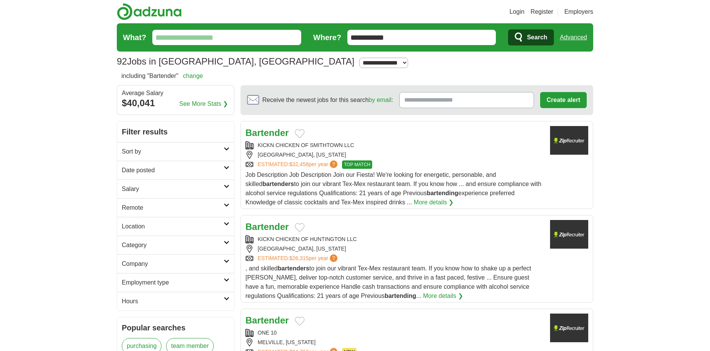 The image size is (710, 351). I want to click on a: Advanced, so click(574, 37).